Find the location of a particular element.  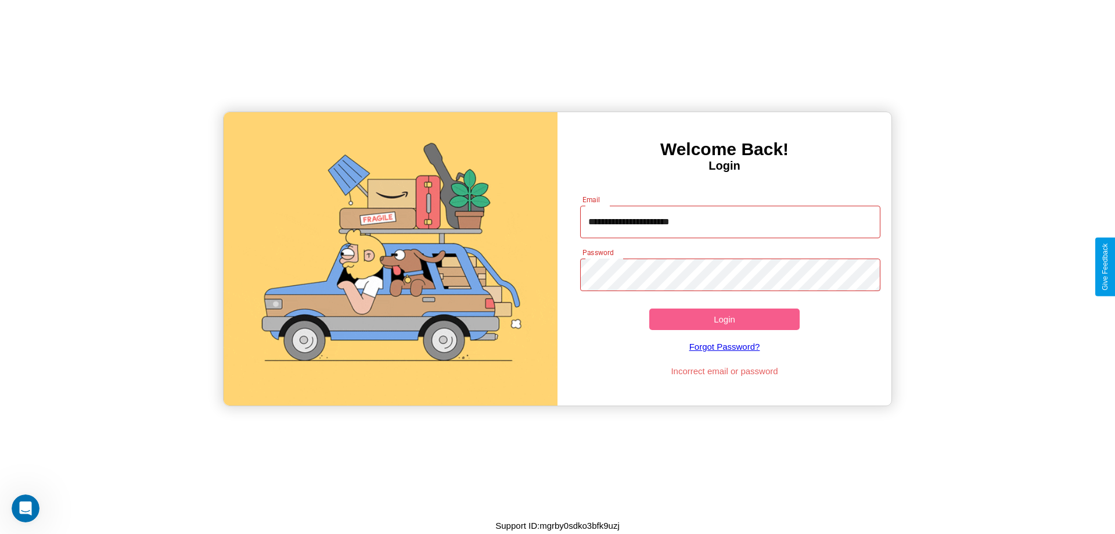

label: Password is located at coordinates (598, 252).